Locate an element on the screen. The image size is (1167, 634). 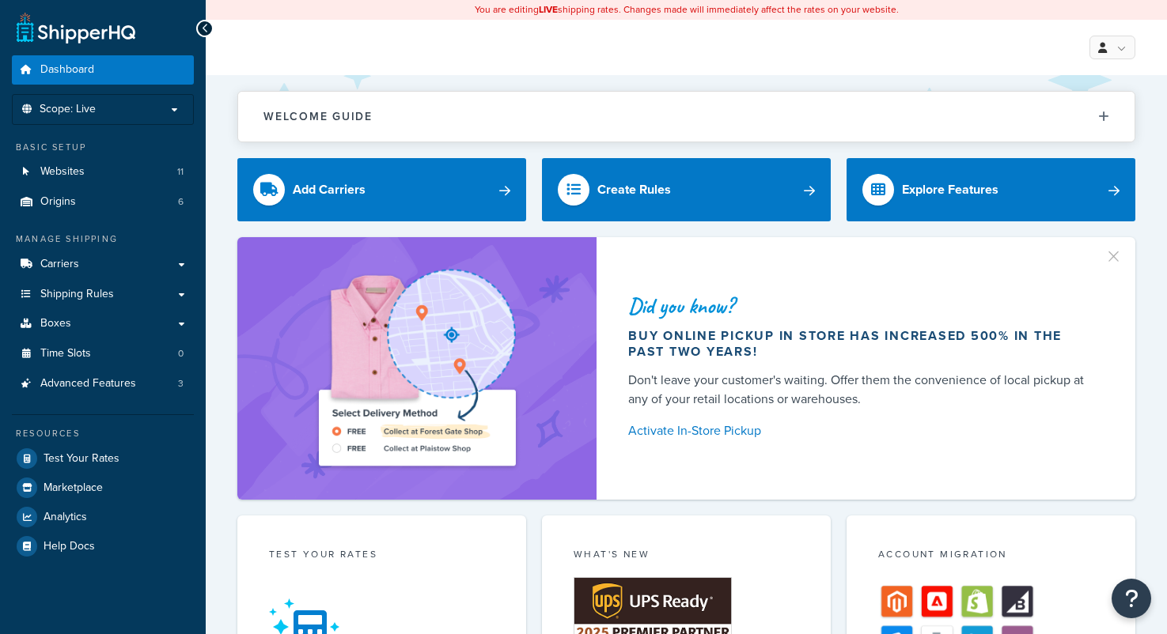
li: Help Docs is located at coordinates (103, 547).